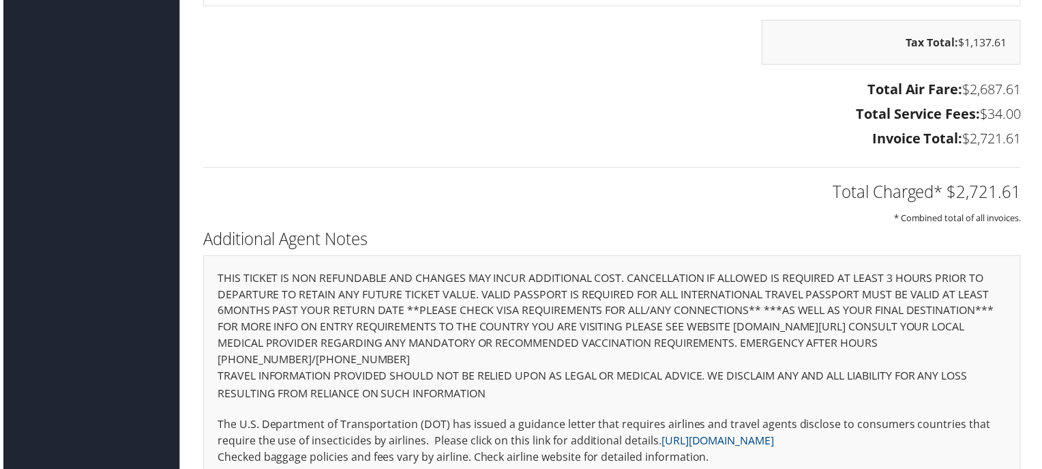 This screenshot has height=469, width=1042. Describe the element at coordinates (613, 193) in the screenshot. I see `h2: Total Charged* $2,721.61` at that location.